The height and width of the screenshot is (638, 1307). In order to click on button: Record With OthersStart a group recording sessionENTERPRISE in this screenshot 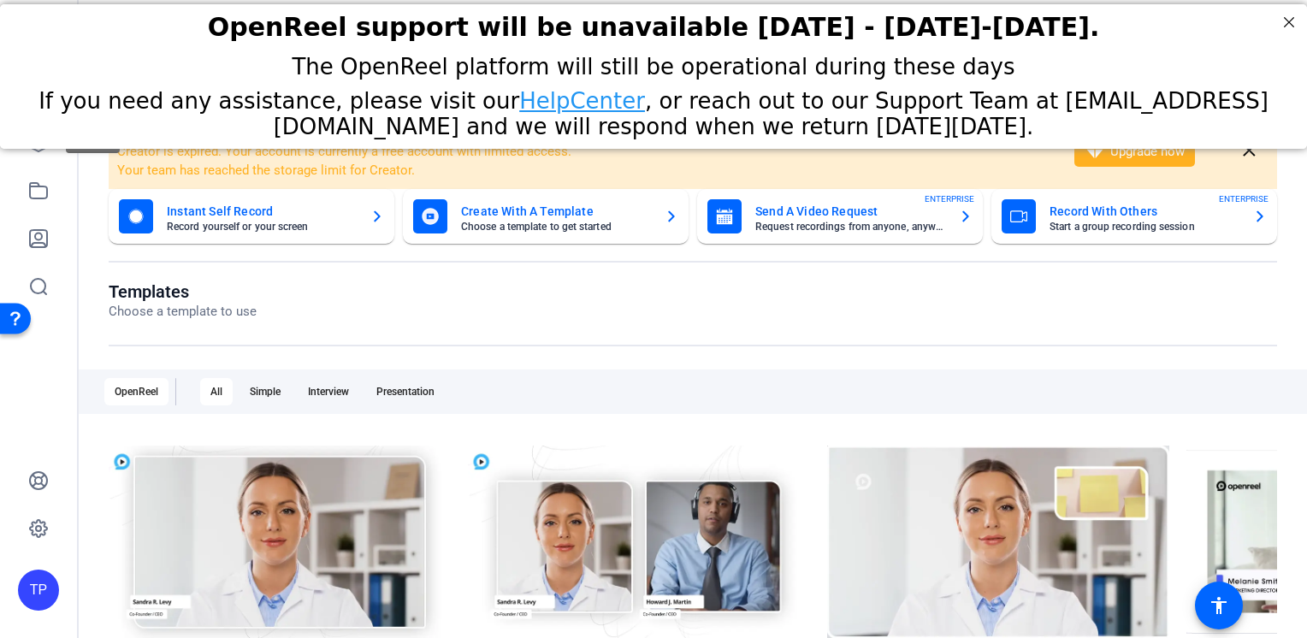, I will do `click(1134, 216)`.